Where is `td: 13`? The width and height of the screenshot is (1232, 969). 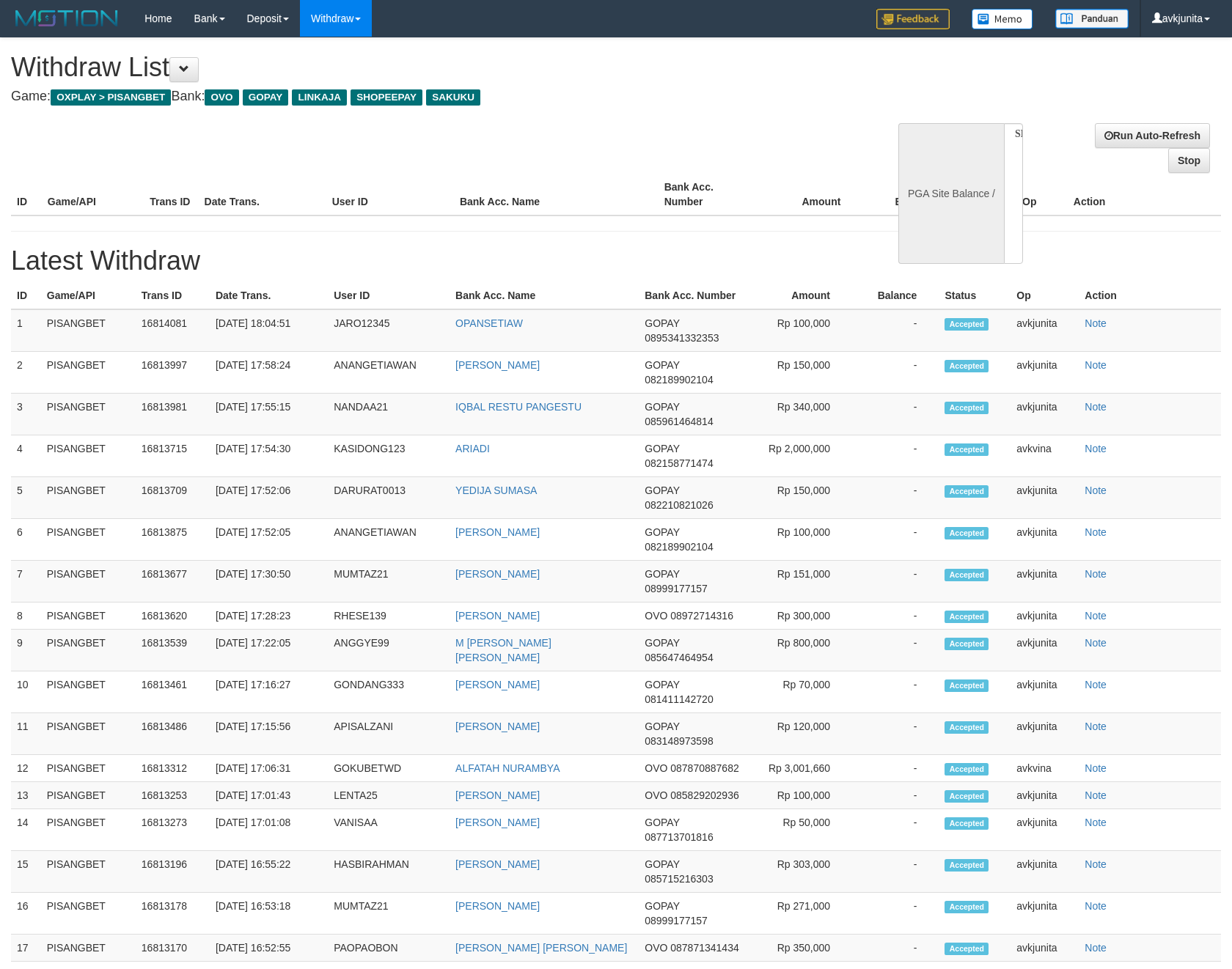
td: 13 is located at coordinates (26, 796).